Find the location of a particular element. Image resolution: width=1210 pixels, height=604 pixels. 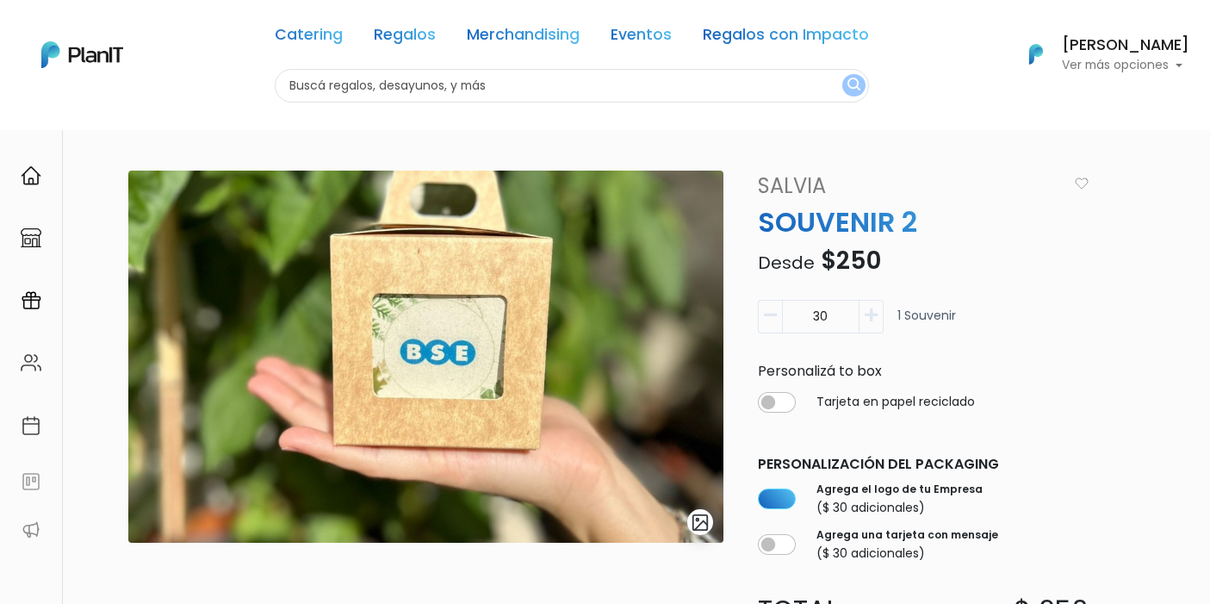

a: Regalos con Impacto is located at coordinates (785, 38).